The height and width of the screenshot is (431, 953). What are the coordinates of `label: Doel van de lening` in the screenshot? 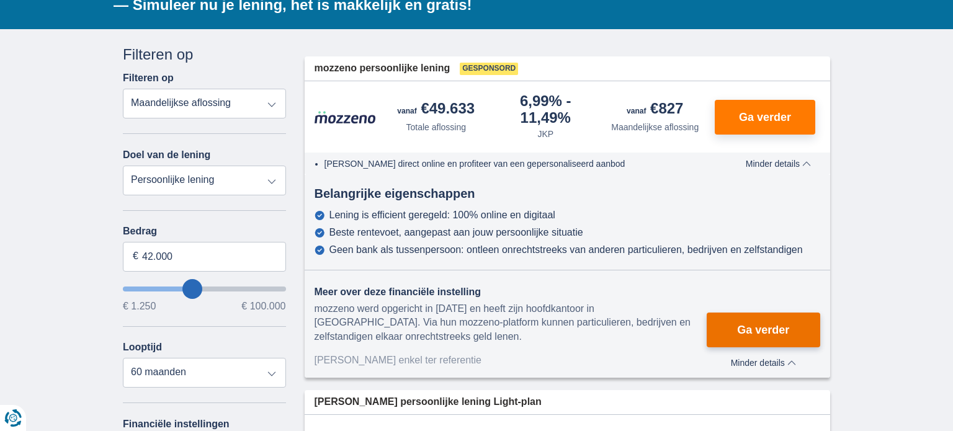 It's located at (166, 155).